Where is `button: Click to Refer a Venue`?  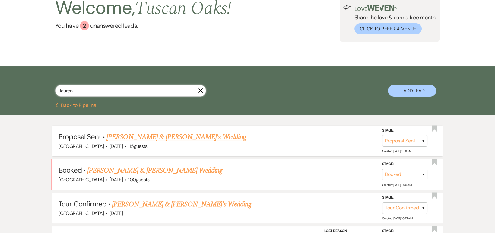 button: Click to Refer a Venue is located at coordinates (388, 29).